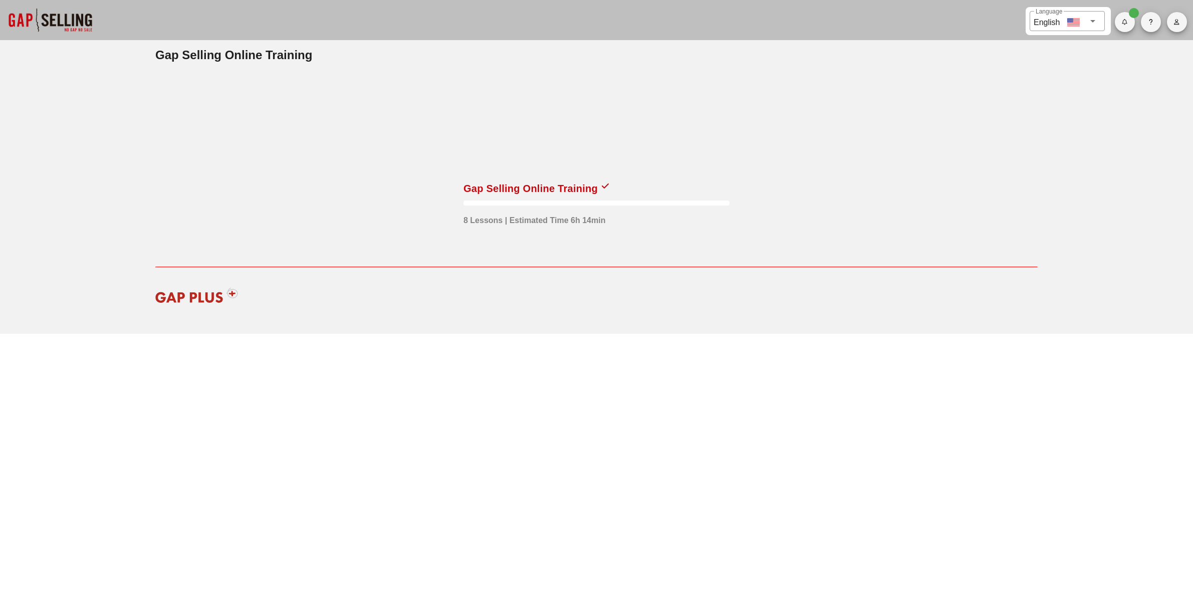  I want to click on div: LanguageEnglish, so click(1067, 21).